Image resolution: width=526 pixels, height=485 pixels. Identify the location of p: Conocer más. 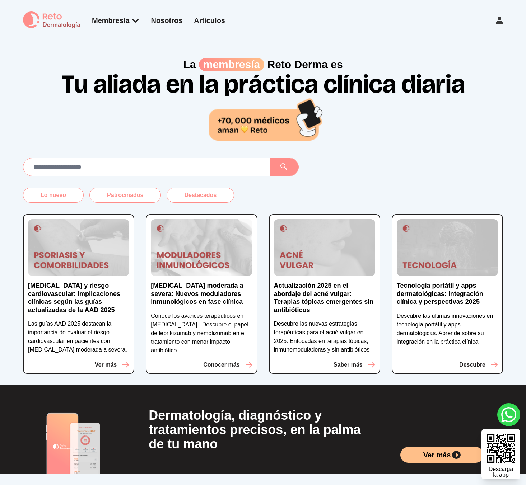
(221, 365).